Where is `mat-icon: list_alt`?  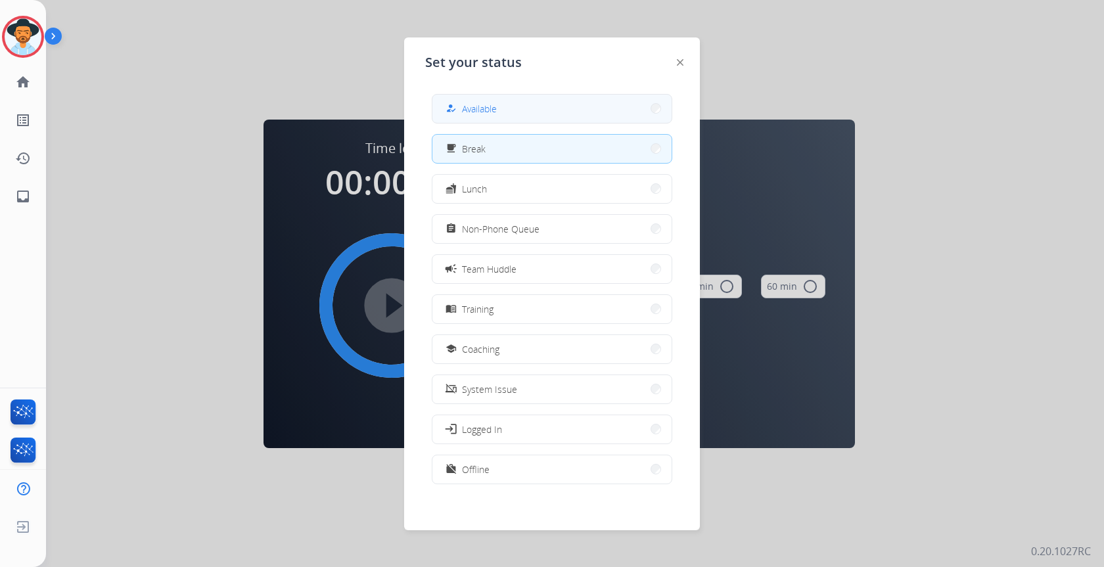 mat-icon: list_alt is located at coordinates (23, 120).